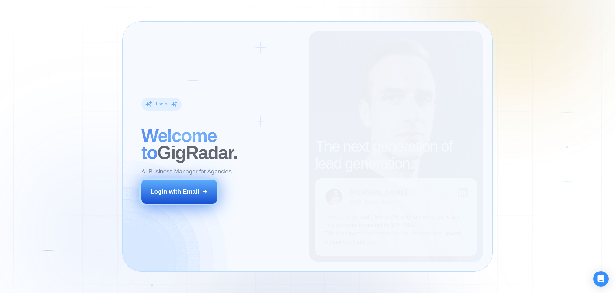 The image size is (615, 293). What do you see at coordinates (220, 145) in the screenshot?
I see `h2: ‍ GigRadar.` at bounding box center [220, 145].